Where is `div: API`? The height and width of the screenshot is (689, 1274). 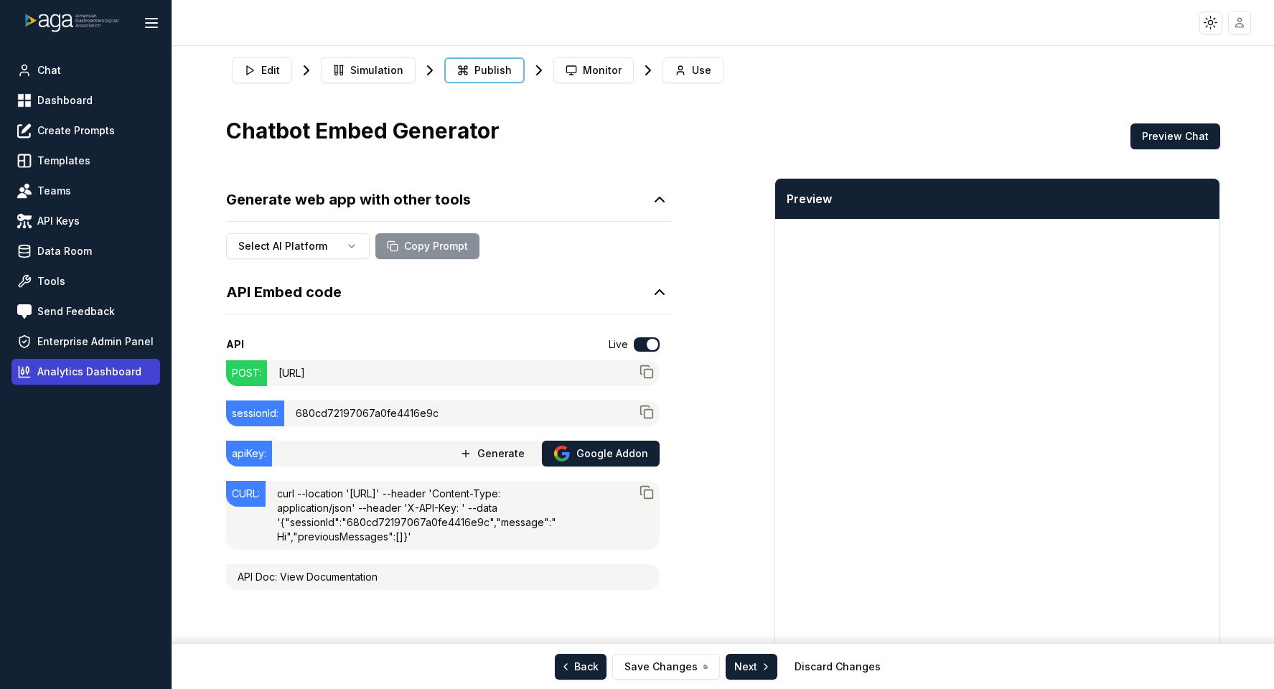 div: API is located at coordinates (235, 345).